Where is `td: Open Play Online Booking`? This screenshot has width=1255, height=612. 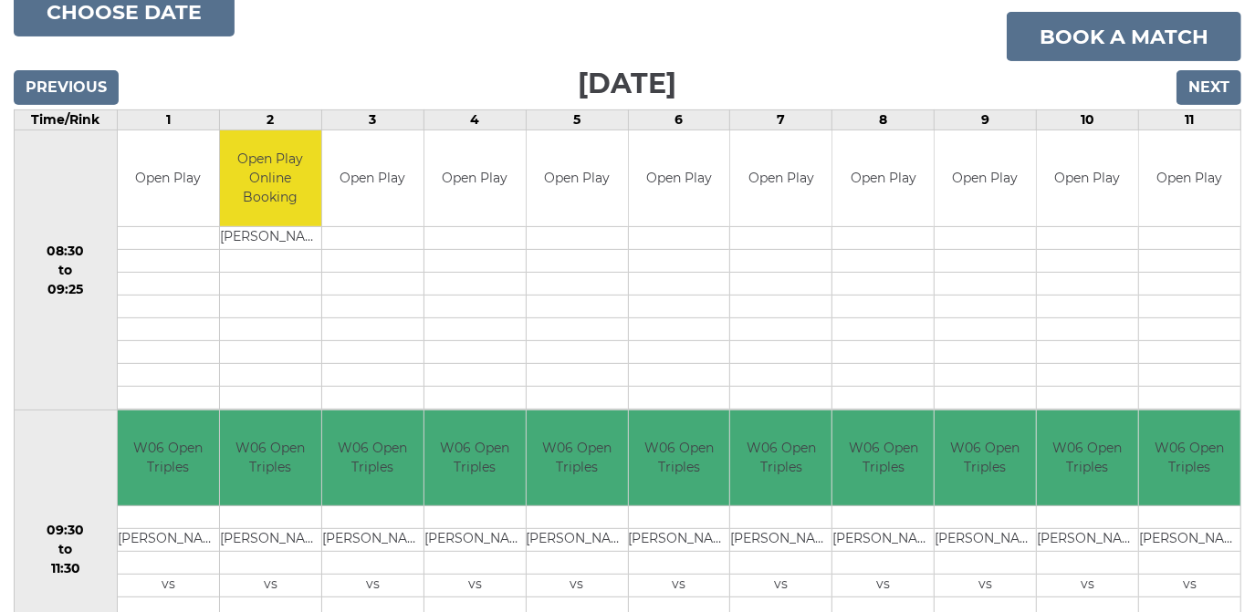 td: Open Play Online Booking is located at coordinates (270, 178).